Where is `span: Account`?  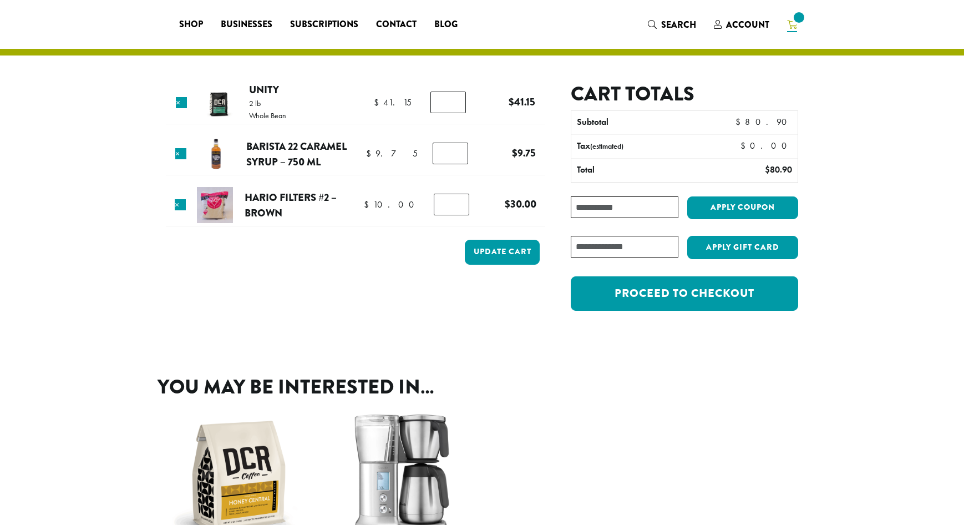
span: Account is located at coordinates (748, 24).